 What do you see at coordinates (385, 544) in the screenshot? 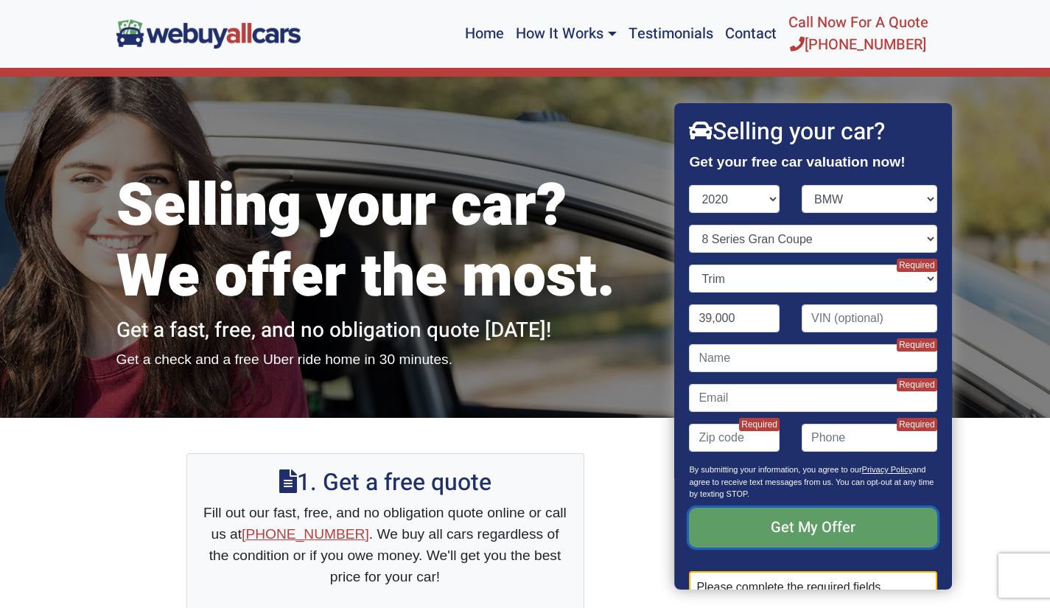
I see `p: Fill out our fast, free, and no obligation quote online or call us at . We buy all cars regardles...` at bounding box center [385, 544].